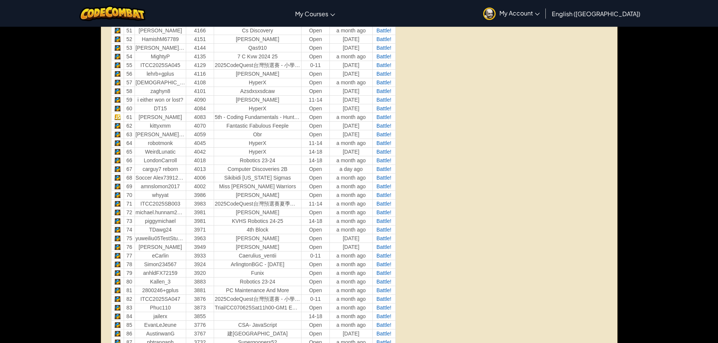  I want to click on td: 3983, so click(200, 203).